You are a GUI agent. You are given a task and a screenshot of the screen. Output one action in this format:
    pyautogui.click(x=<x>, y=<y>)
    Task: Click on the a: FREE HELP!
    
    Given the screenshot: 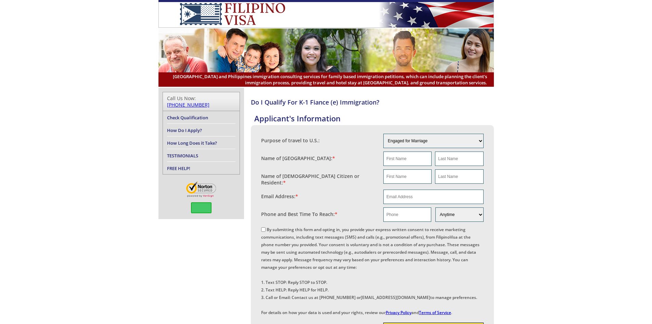 What is the action you would take?
    pyautogui.click(x=179, y=168)
    